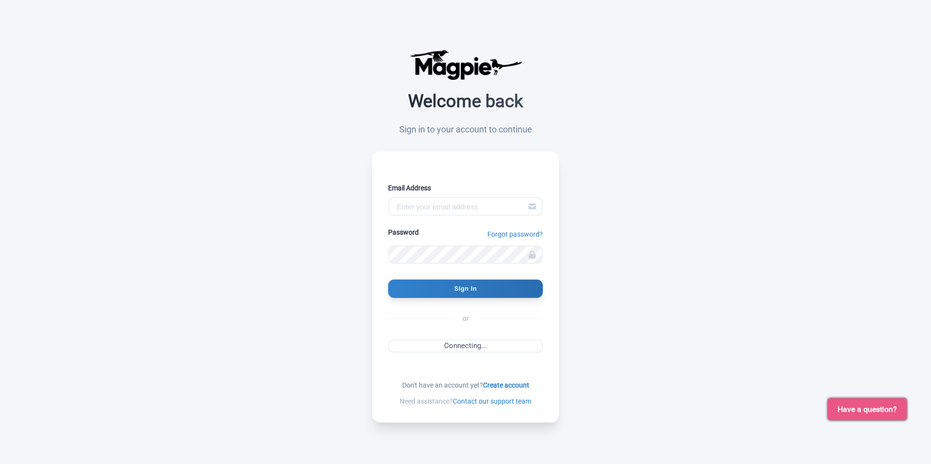 The width and height of the screenshot is (931, 464). Describe the element at coordinates (403, 232) in the screenshot. I see `label: Password` at that location.